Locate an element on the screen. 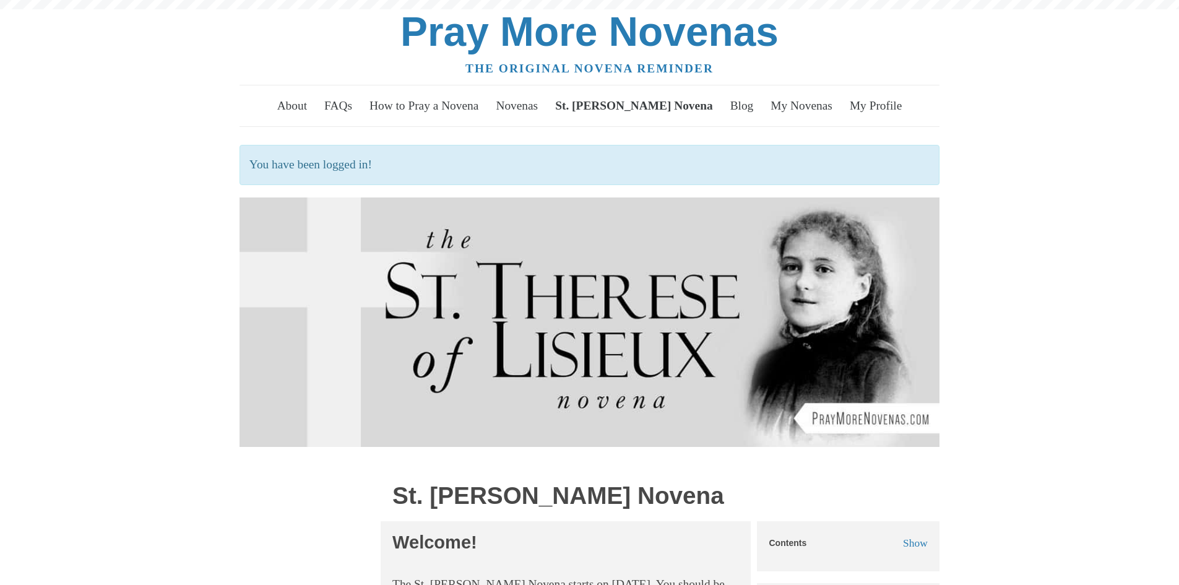 Image resolution: width=1179 pixels, height=585 pixels. a: FAQs is located at coordinates (339, 106).